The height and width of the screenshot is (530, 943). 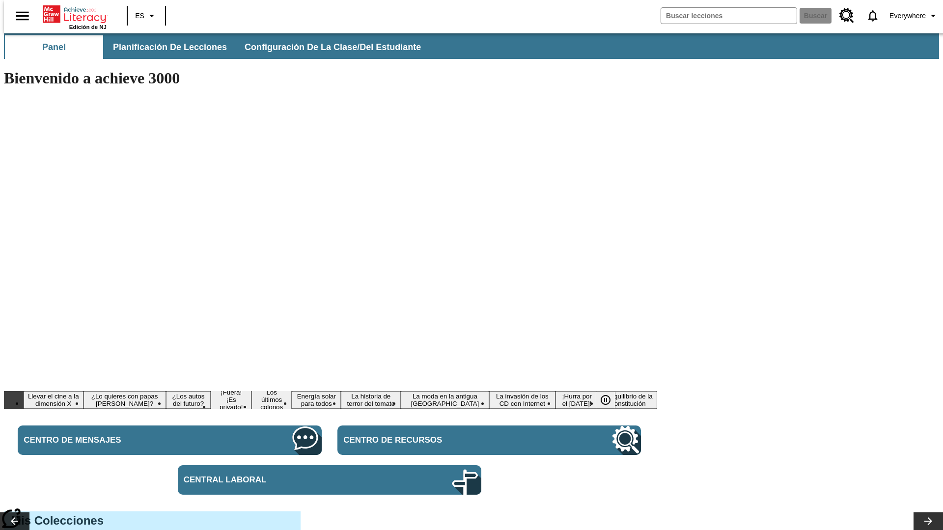 What do you see at coordinates (152, 521) in the screenshot?
I see `h3: Mis Colecciones` at bounding box center [152, 521].